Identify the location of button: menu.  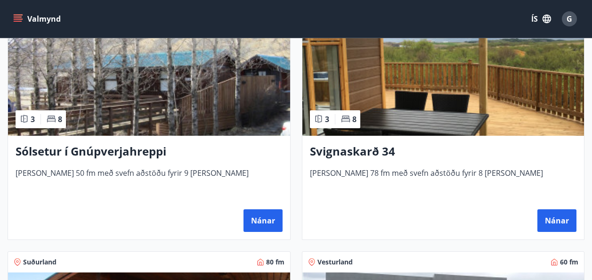
(38, 19).